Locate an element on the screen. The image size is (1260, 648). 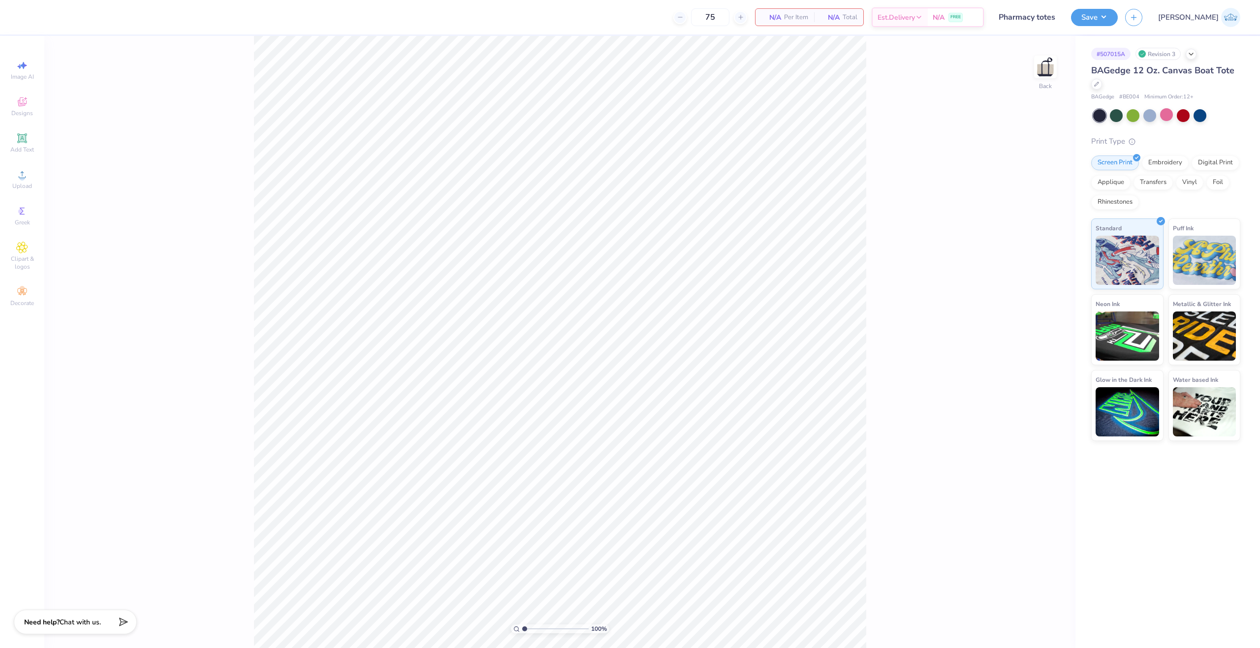
div: Rhinestones is located at coordinates (1114, 202).